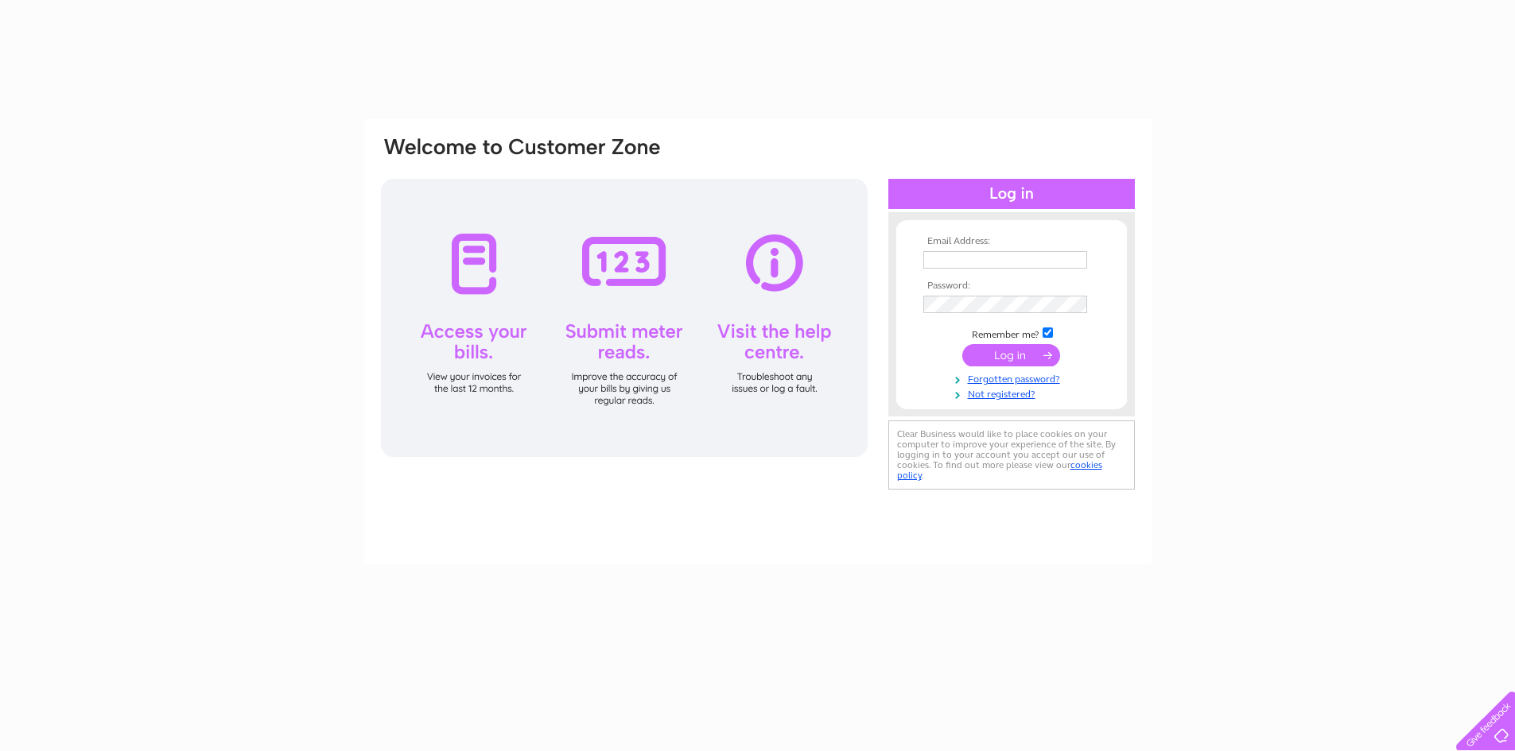 This screenshot has width=1515, height=751. What do you see at coordinates (1013, 378) in the screenshot?
I see `a: Forgotten password?` at bounding box center [1013, 378].